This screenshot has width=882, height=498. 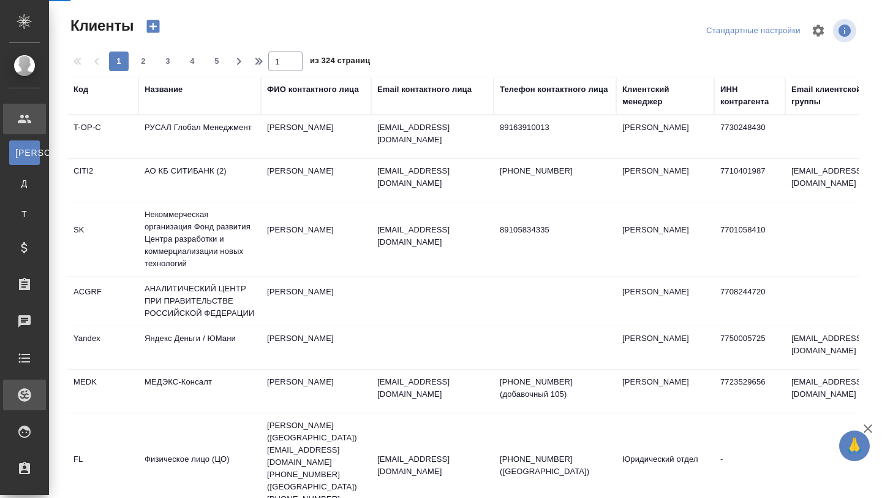 What do you see at coordinates (81, 89) in the screenshot?
I see `div: Код` at bounding box center [81, 89].